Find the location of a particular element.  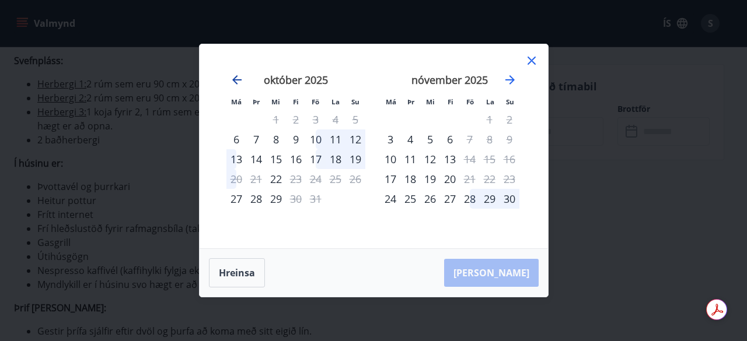

div: 9 is located at coordinates (296, 139).